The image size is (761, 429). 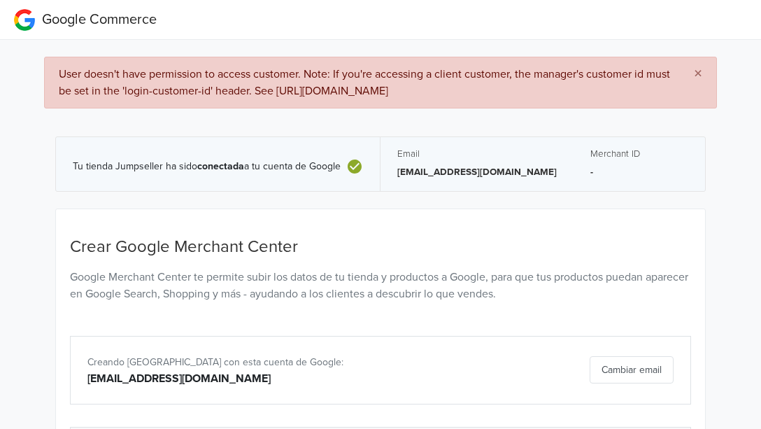 What do you see at coordinates (220, 166) in the screenshot?
I see `b: conectada` at bounding box center [220, 166].